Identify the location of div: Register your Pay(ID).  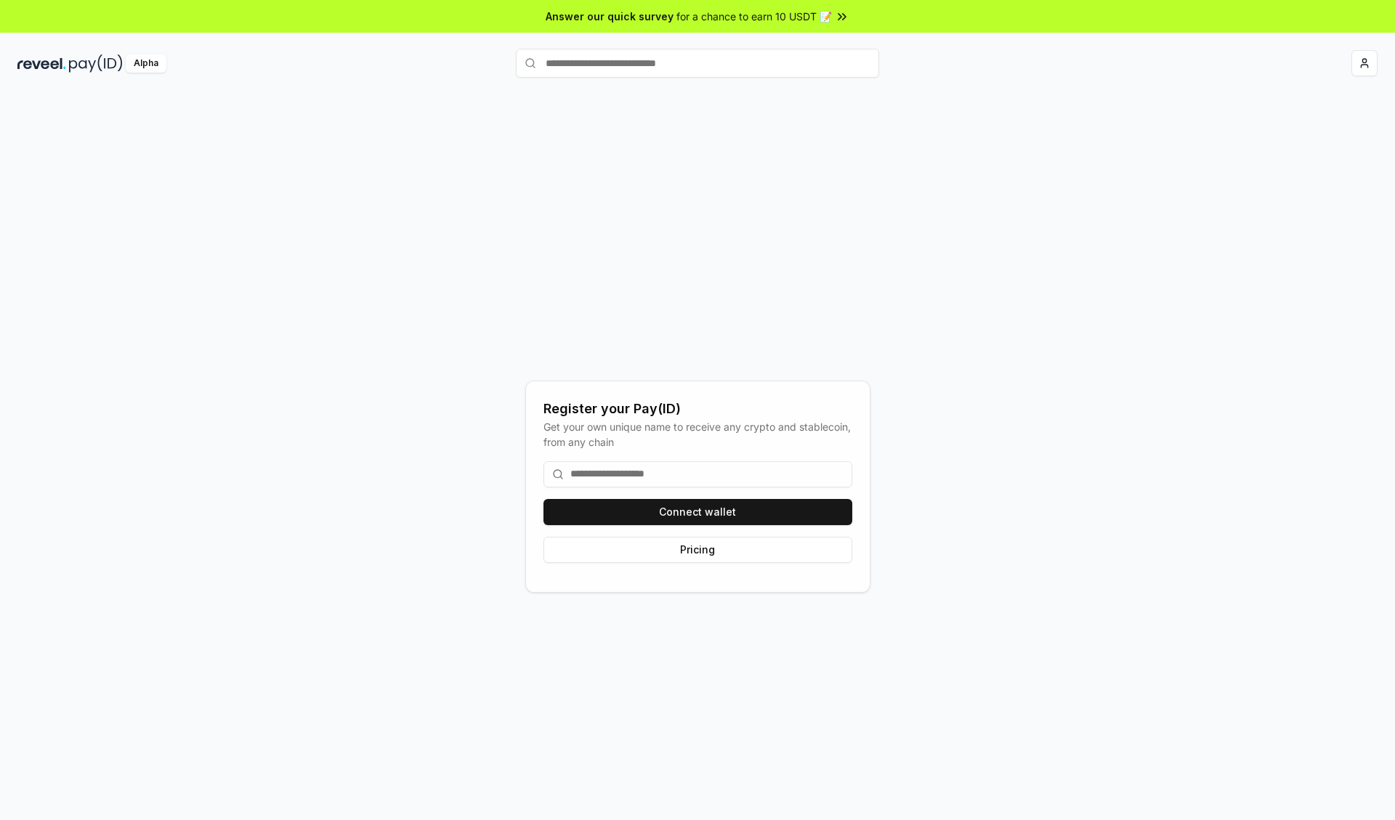
(698, 409).